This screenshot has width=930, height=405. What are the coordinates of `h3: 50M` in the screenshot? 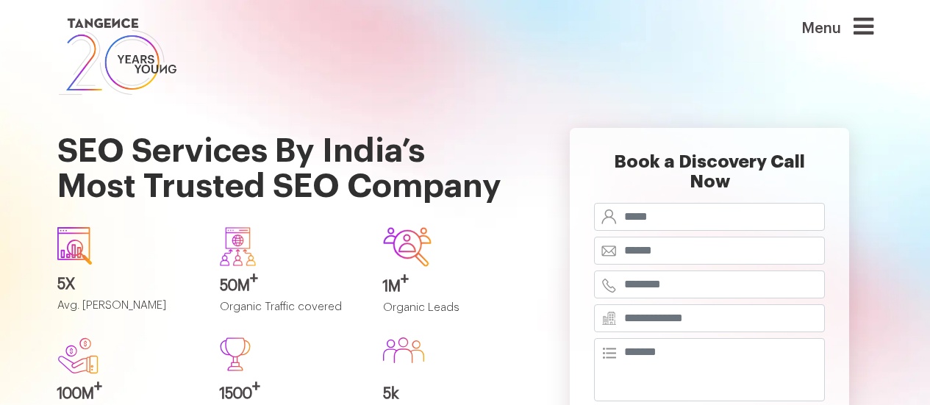 It's located at (290, 286).